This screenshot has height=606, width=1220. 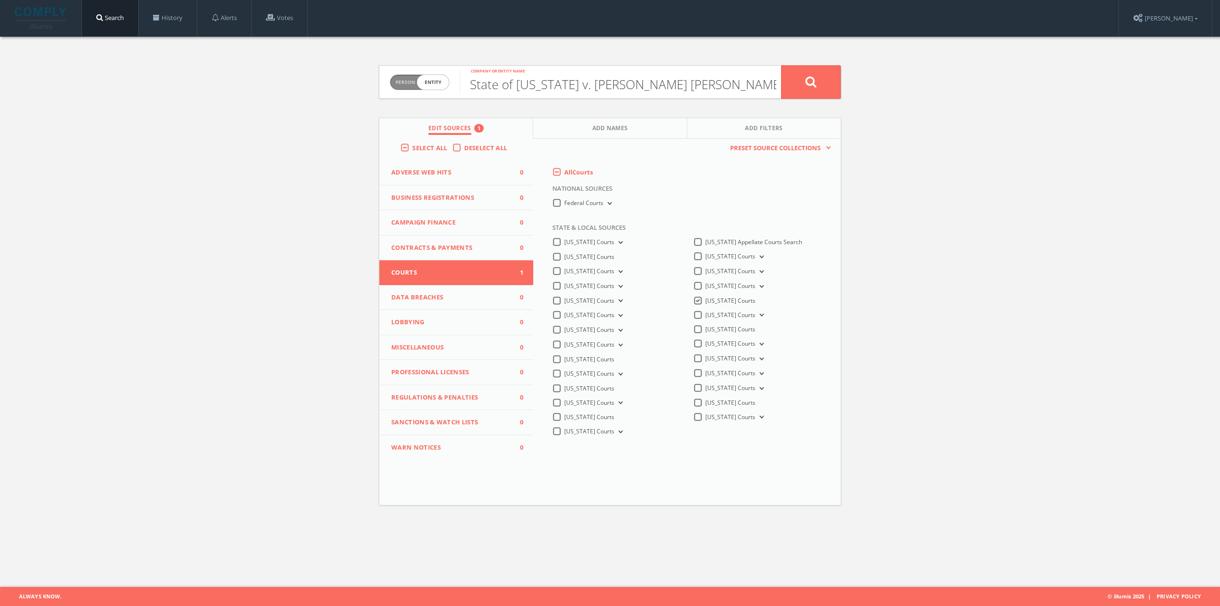 What do you see at coordinates (450, 273) in the screenshot?
I see `span: Courts` at bounding box center [450, 273].